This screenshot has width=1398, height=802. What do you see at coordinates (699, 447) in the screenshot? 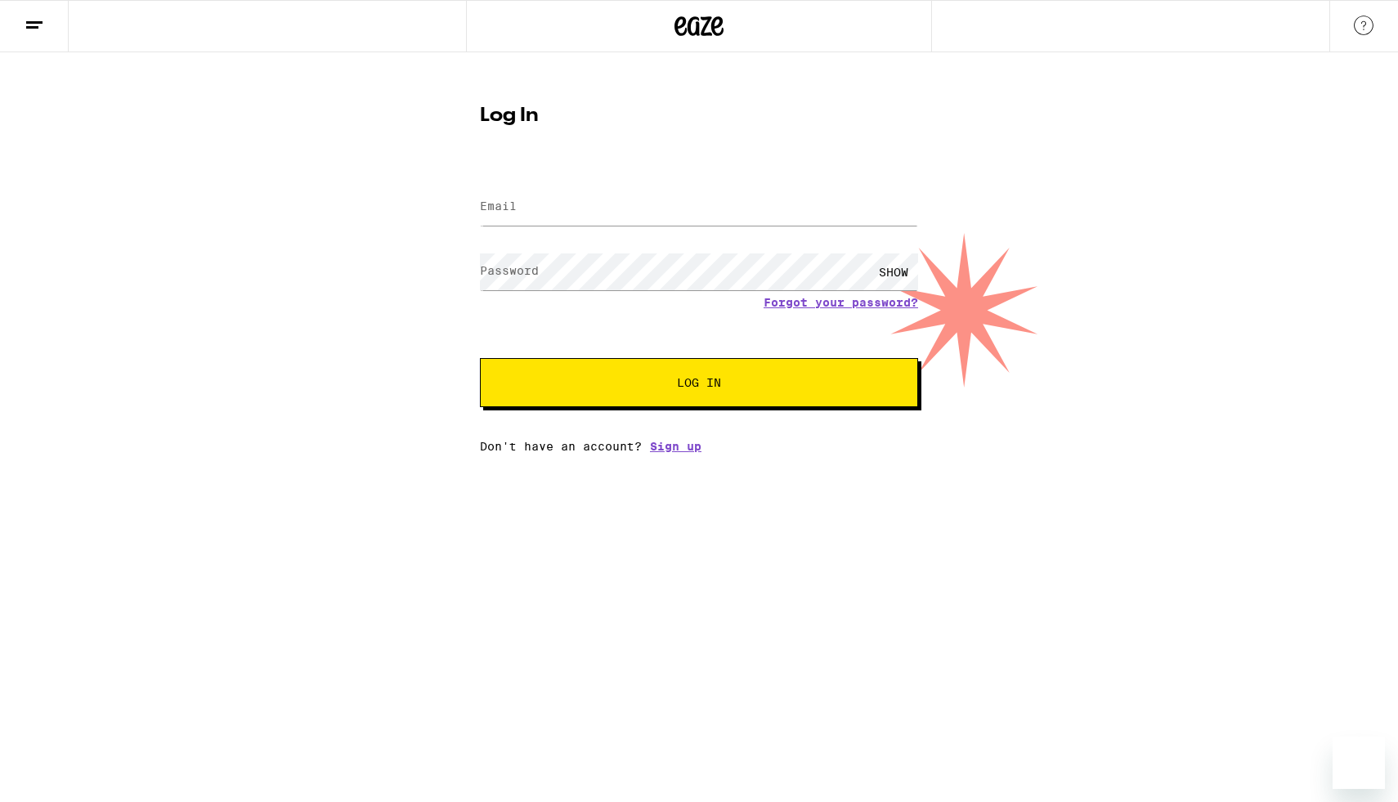
I see `div: Don't have an account?` at bounding box center [699, 447].